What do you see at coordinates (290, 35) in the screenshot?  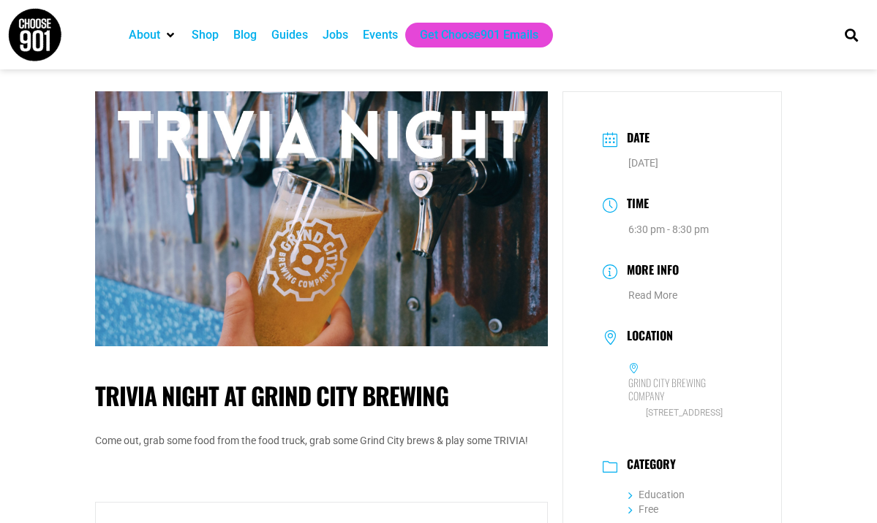 I see `div: Guides` at bounding box center [290, 35].